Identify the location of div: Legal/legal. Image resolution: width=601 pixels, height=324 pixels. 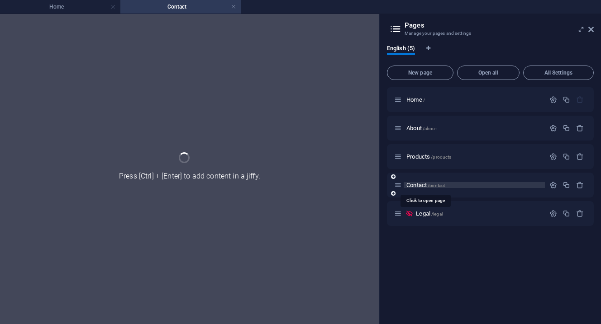
(479, 214).